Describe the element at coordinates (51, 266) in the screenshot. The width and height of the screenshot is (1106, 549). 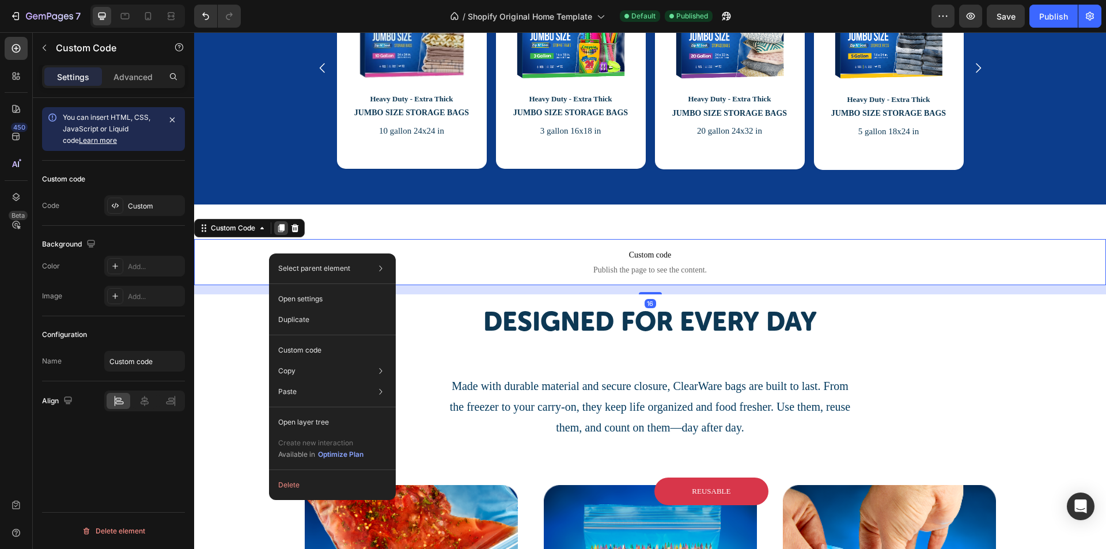
I see `div: Color` at that location.